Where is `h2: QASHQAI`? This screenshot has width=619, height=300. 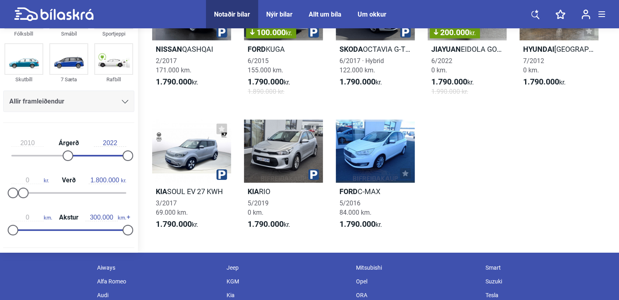
h2: QASHQAI is located at coordinates (191, 49).